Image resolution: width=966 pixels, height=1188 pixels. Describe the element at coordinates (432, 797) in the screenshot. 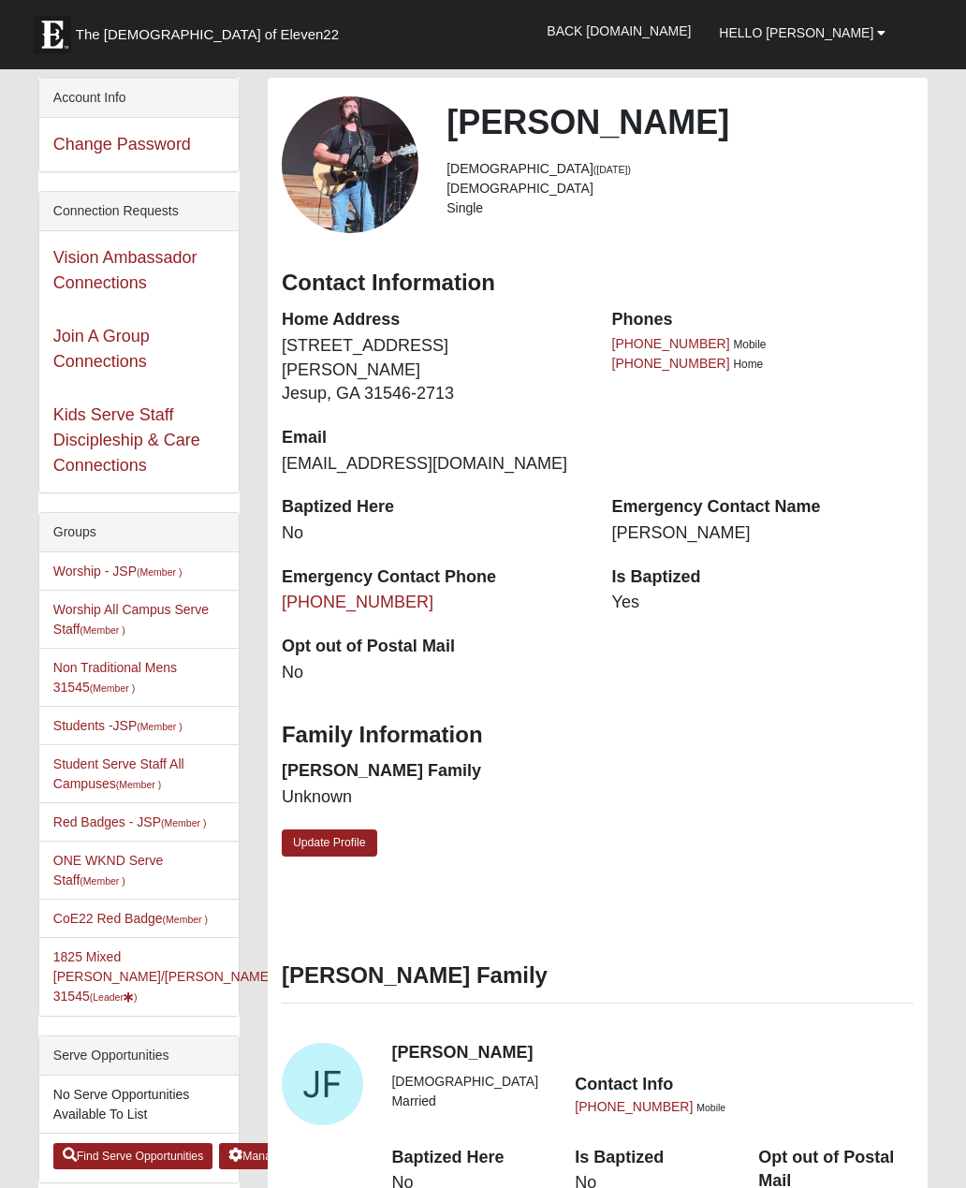

I see `dd: Unknown` at that location.